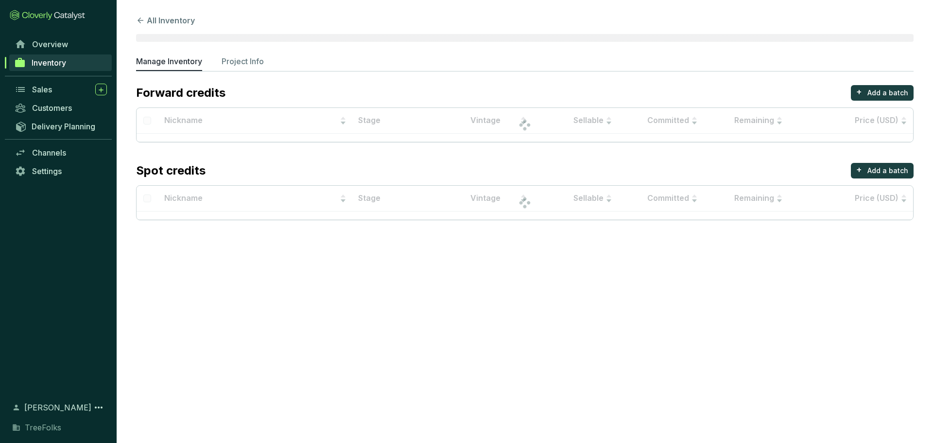  Describe the element at coordinates (63, 126) in the screenshot. I see `span: Delivery Planning` at that location.